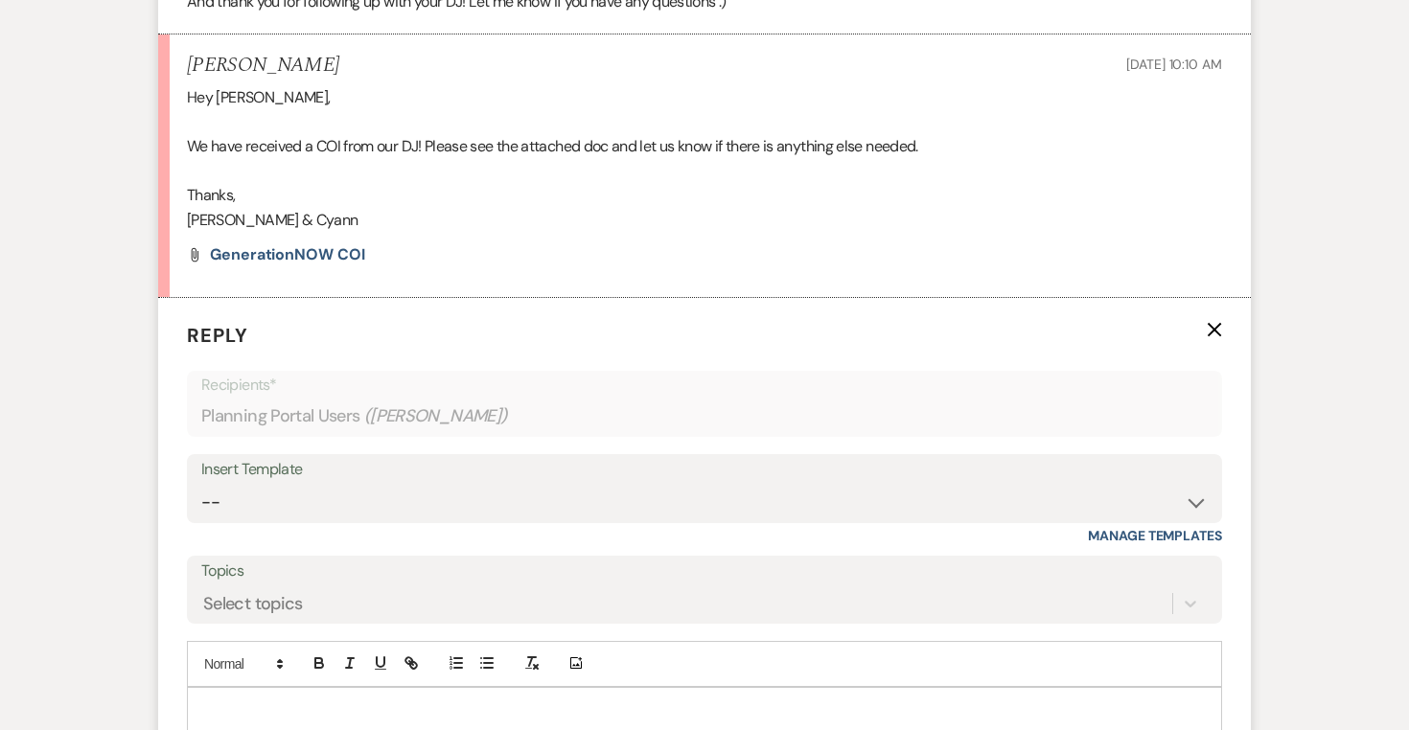  Describe the element at coordinates (705, 416) in the screenshot. I see `div: Planning Portal Users` at that location.